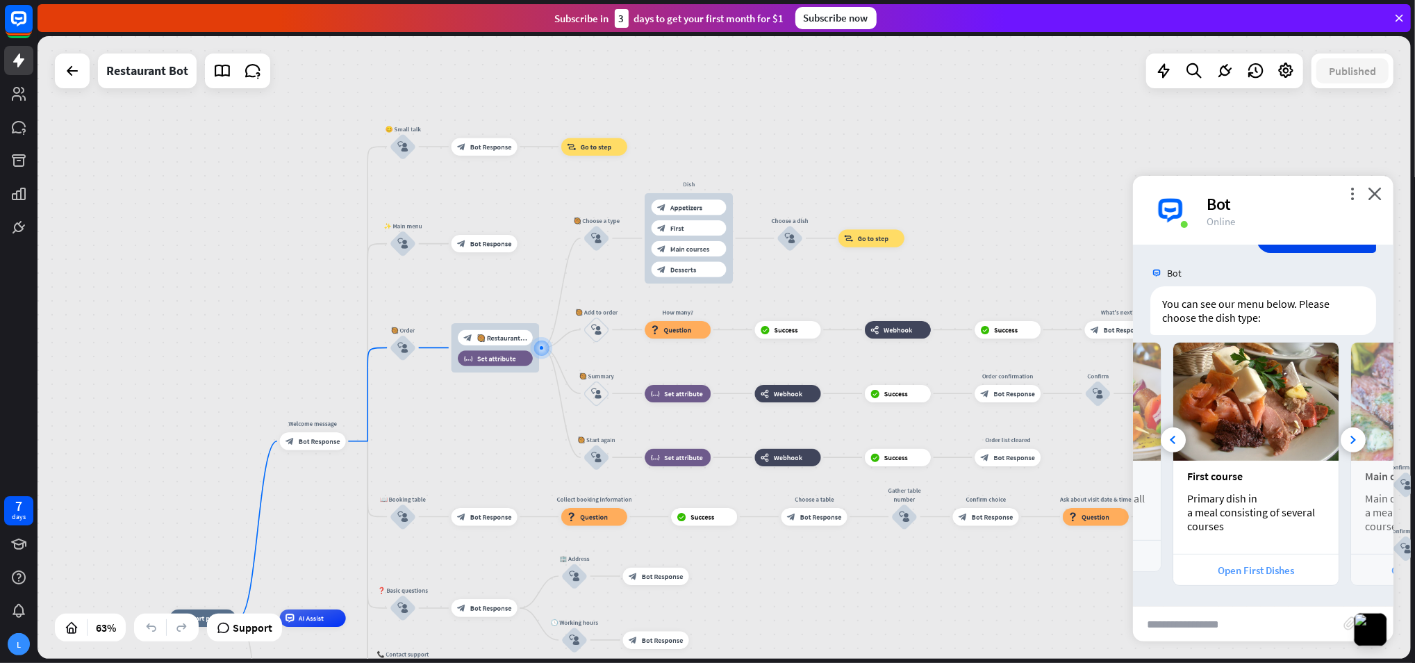  Describe the element at coordinates (1008, 376) in the screenshot. I see `div: Order confirmation` at that location.